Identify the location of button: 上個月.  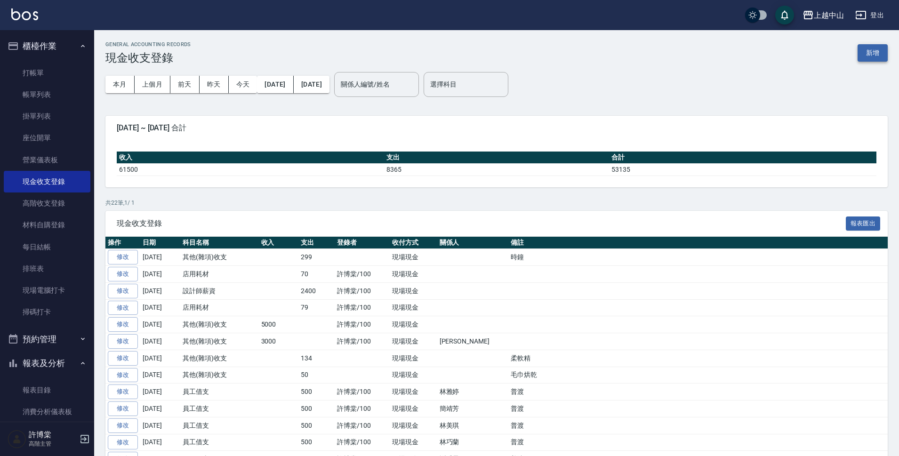
(153, 84).